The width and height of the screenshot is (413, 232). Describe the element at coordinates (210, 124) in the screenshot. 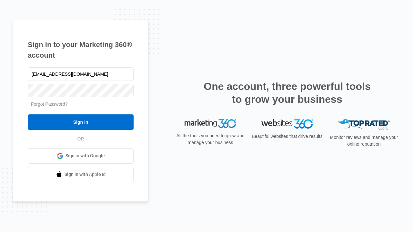

I see `img: Marketing 360` at that location.